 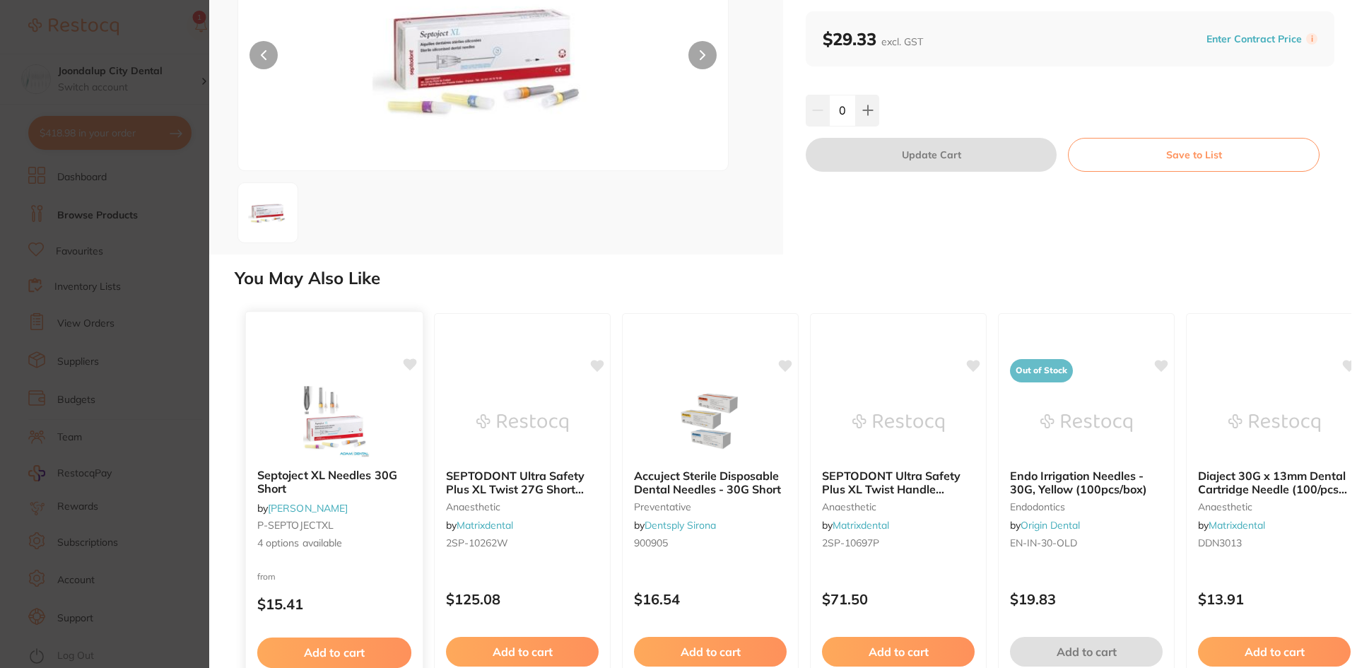 I want to click on a: Dentsply Sirona, so click(x=680, y=525).